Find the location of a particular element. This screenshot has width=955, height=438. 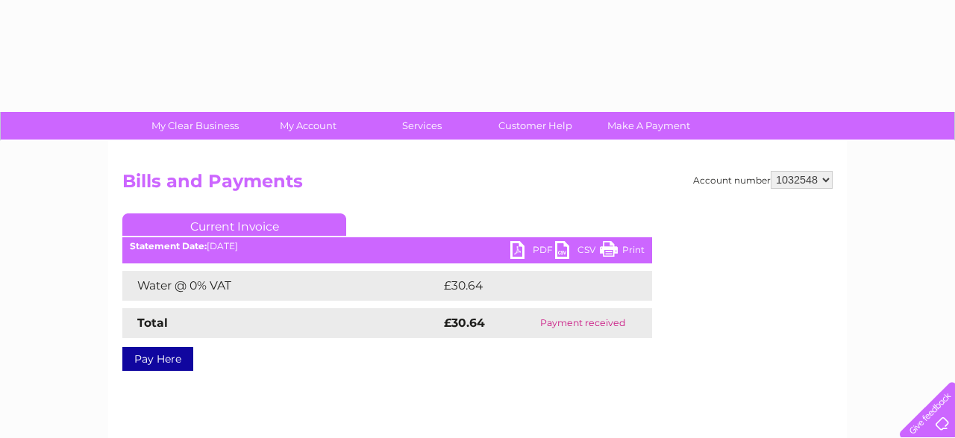

strong: Total is located at coordinates (152, 322).